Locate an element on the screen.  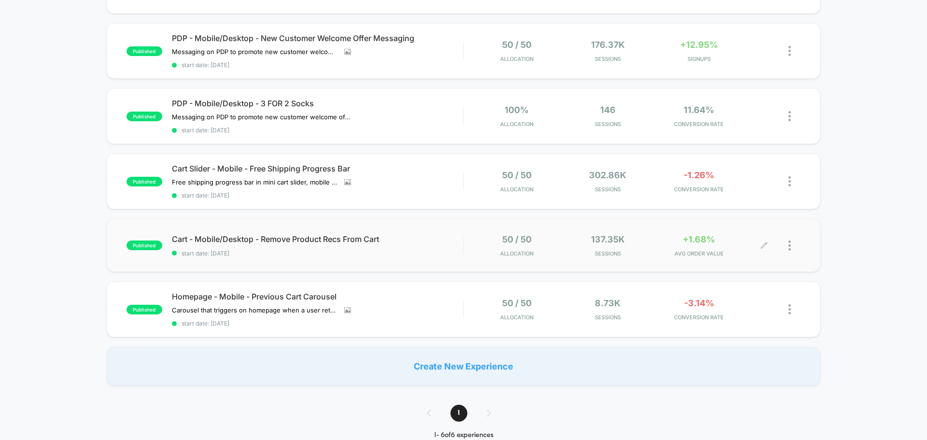
span: -3.14% is located at coordinates (699, 303).